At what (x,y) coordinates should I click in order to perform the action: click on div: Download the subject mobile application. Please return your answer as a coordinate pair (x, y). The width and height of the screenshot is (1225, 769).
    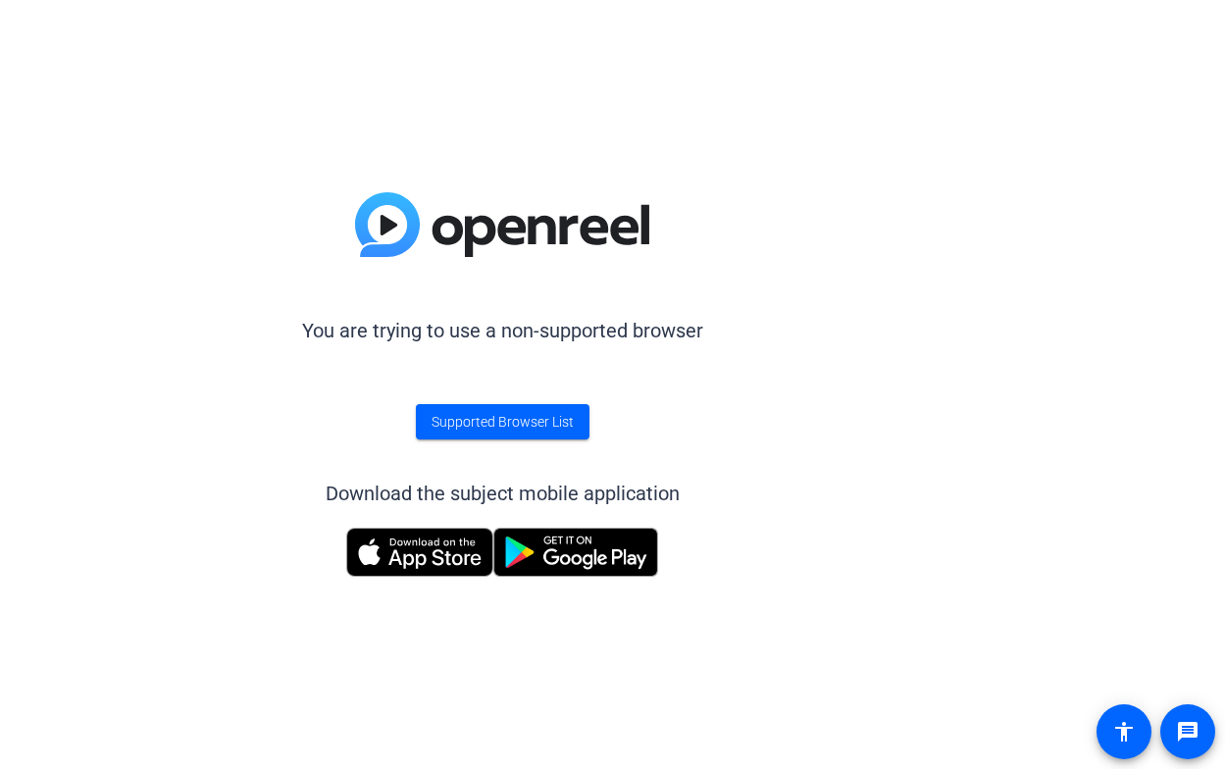
    Looking at the image, I should click on (502, 493).